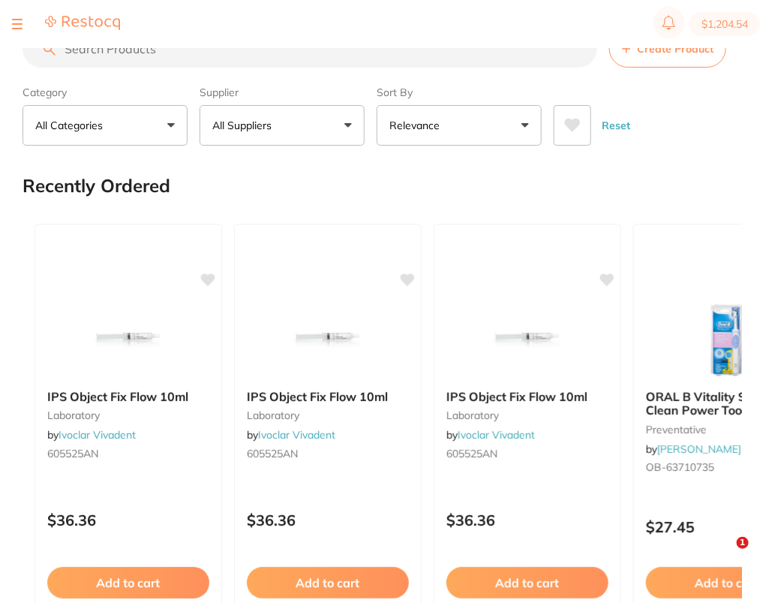 The image size is (772, 603). I want to click on button: Create Product, so click(668, 49).